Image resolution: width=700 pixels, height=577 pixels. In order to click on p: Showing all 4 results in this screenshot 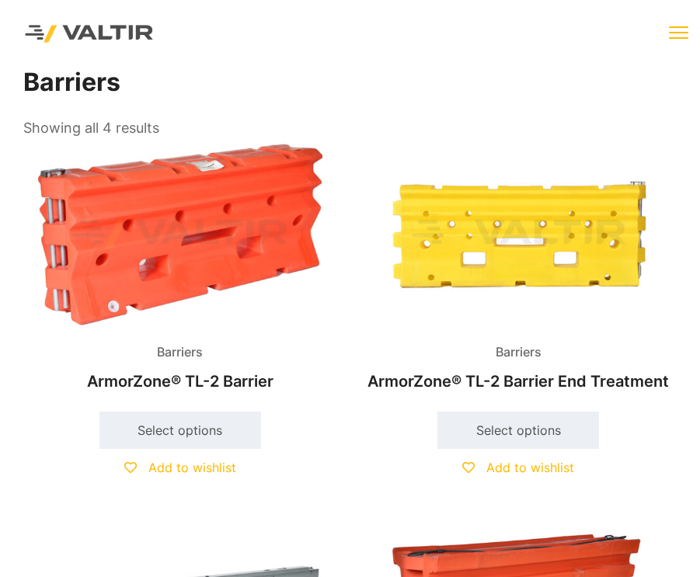, I will do `click(91, 128)`.